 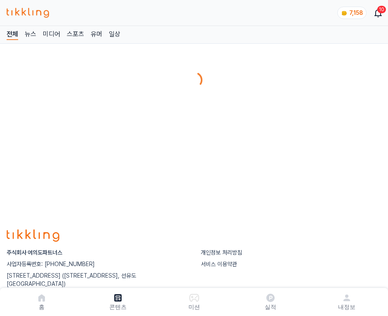 I want to click on img: logo, so click(x=33, y=235).